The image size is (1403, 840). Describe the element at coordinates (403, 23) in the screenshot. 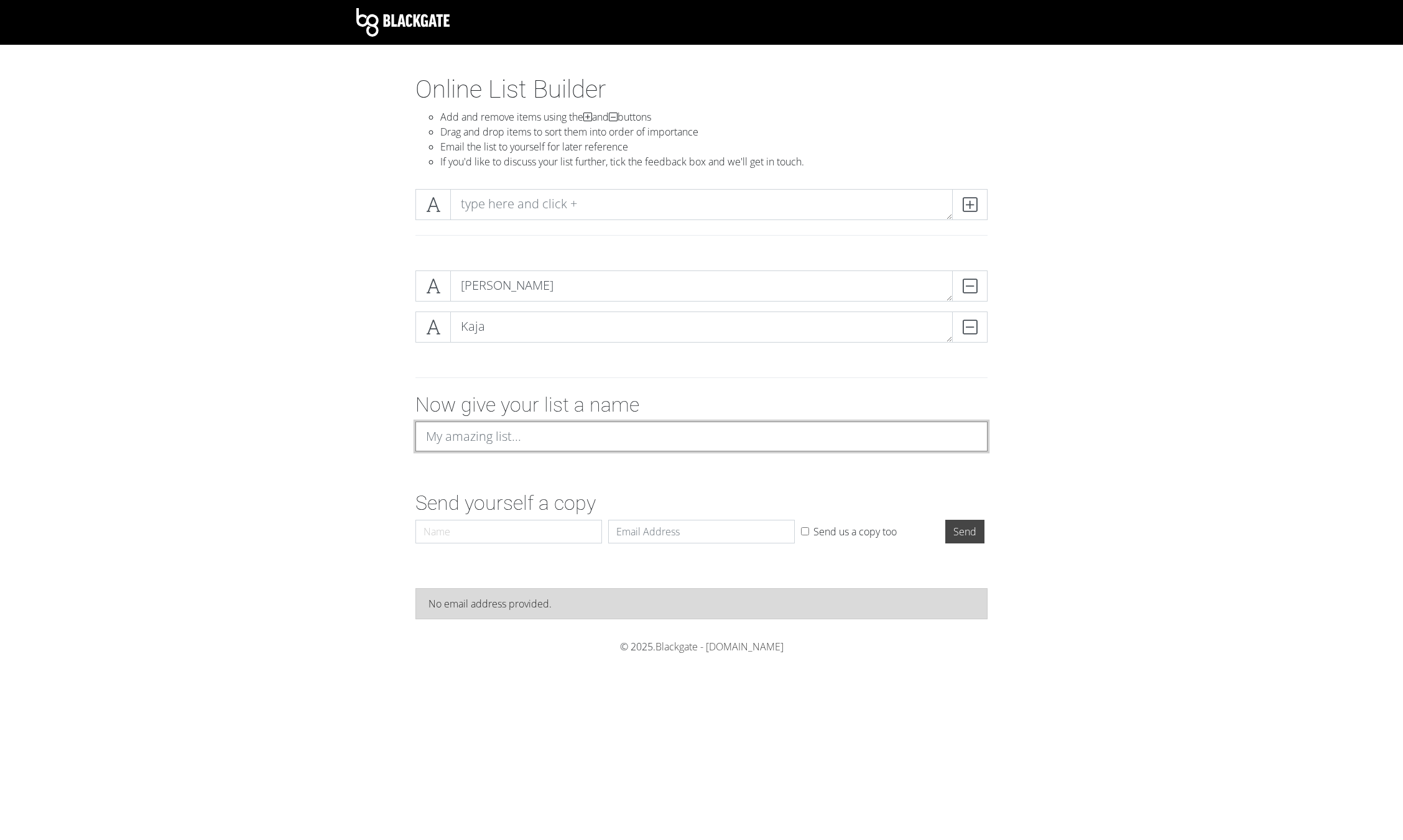

I see `img: Blackgate` at that location.